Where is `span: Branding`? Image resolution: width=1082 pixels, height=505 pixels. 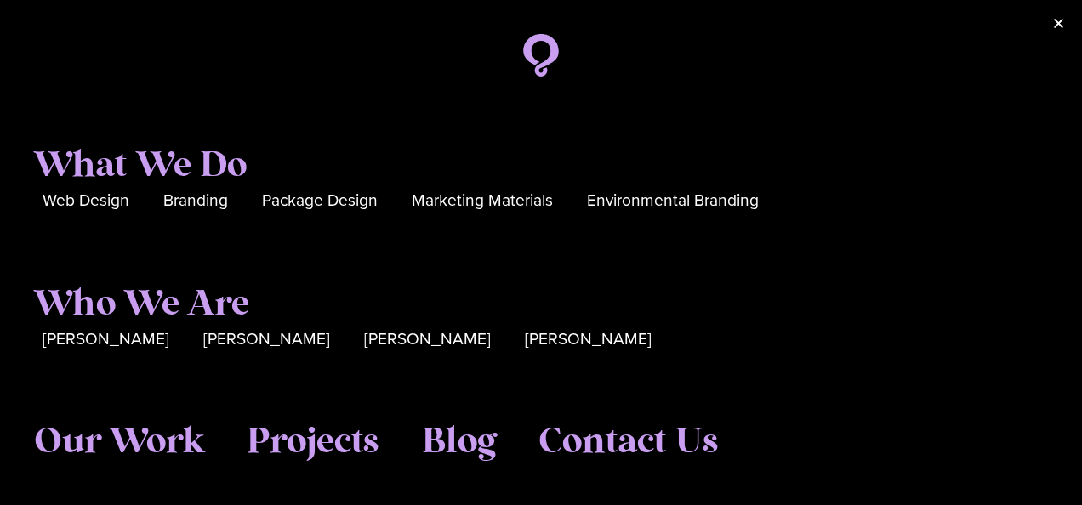 span: Branding is located at coordinates (196, 201).